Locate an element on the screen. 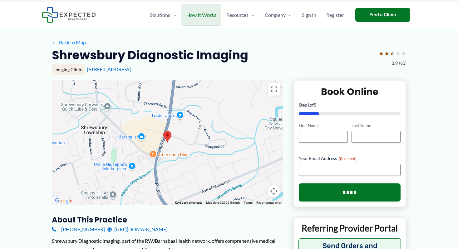  button: Map camera controls is located at coordinates (274, 191).